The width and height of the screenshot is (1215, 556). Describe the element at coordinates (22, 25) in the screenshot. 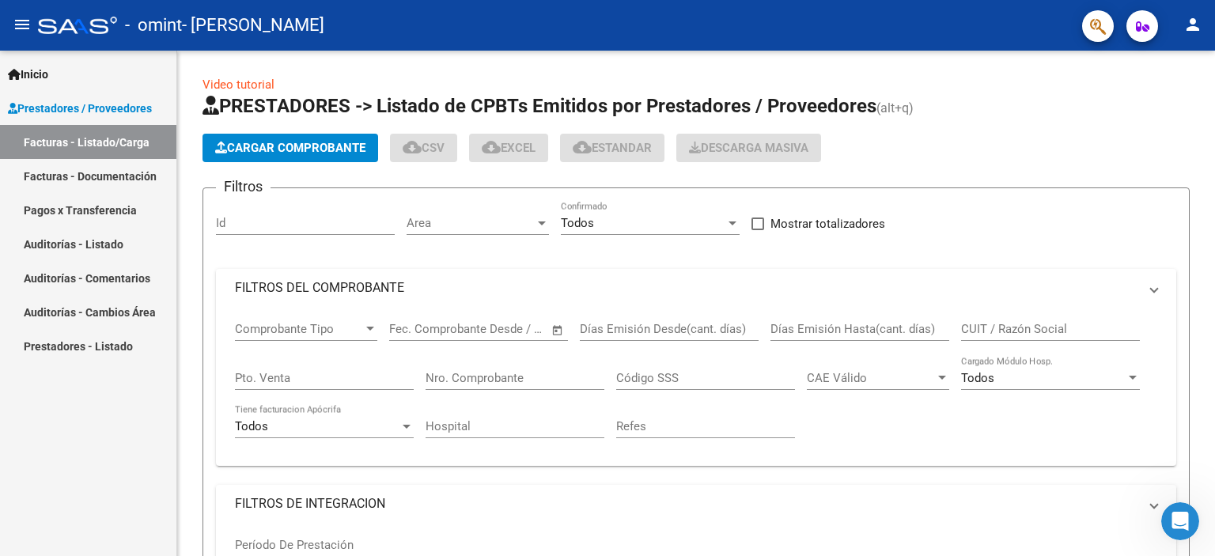

I see `mat-icon: menu` at that location.